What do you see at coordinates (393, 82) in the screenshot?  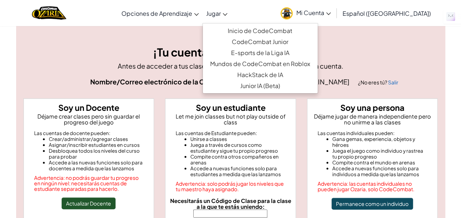 I see `a: Salir` at bounding box center [393, 82].